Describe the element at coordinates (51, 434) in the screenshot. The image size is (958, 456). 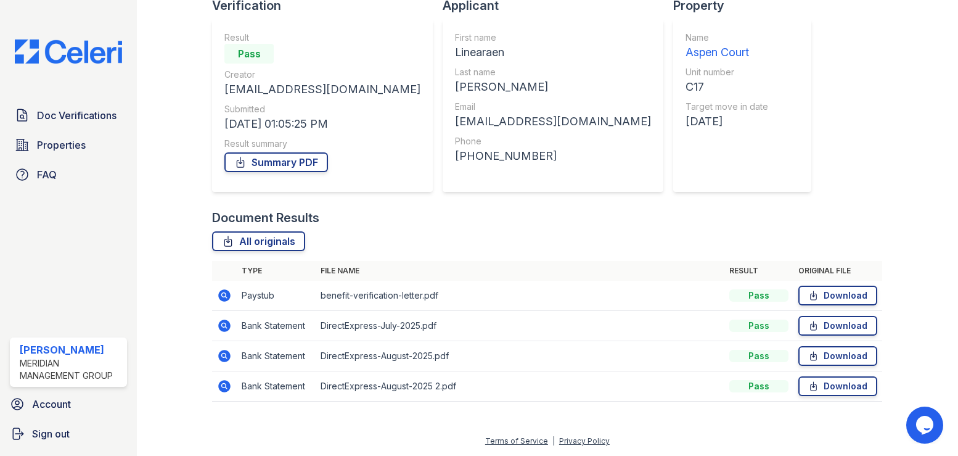
I see `span: Sign out` at that location.